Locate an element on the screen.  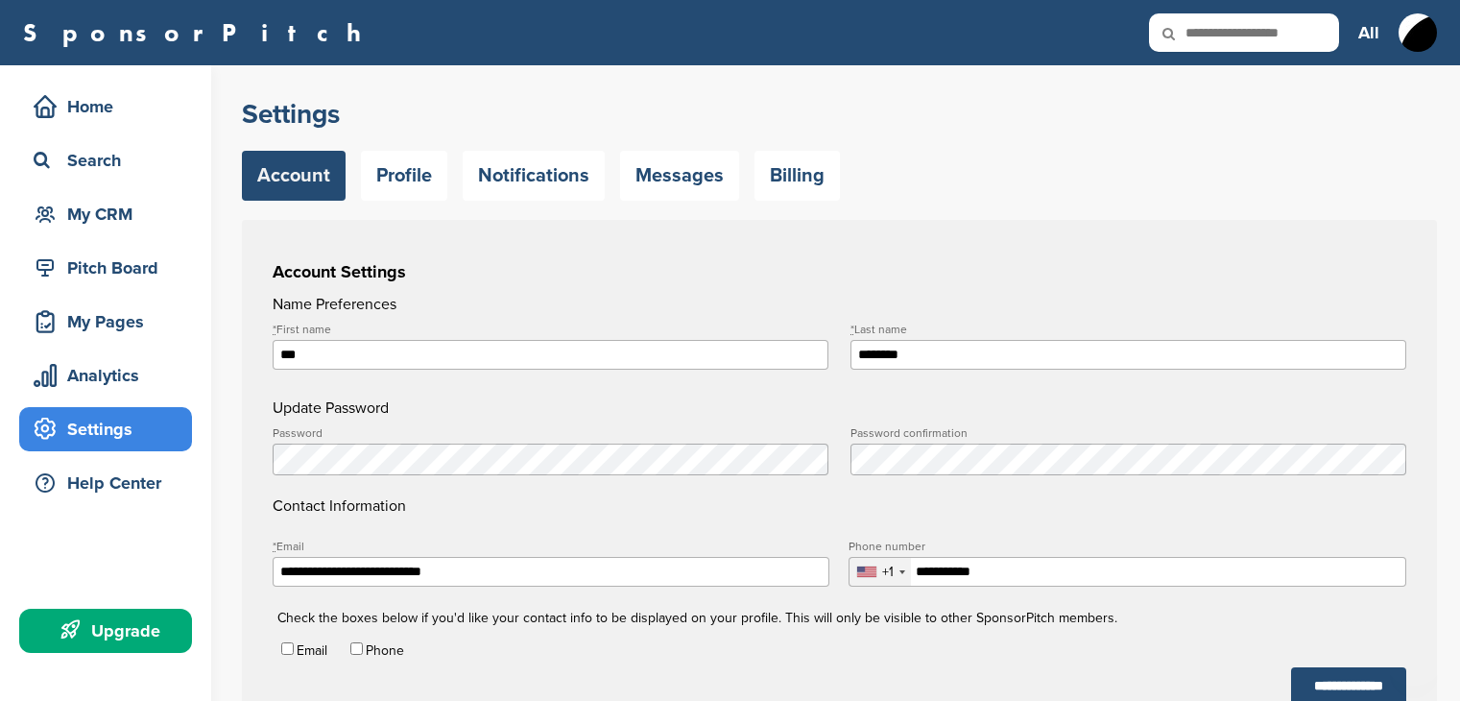
a: My CRM is located at coordinates (106, 214).